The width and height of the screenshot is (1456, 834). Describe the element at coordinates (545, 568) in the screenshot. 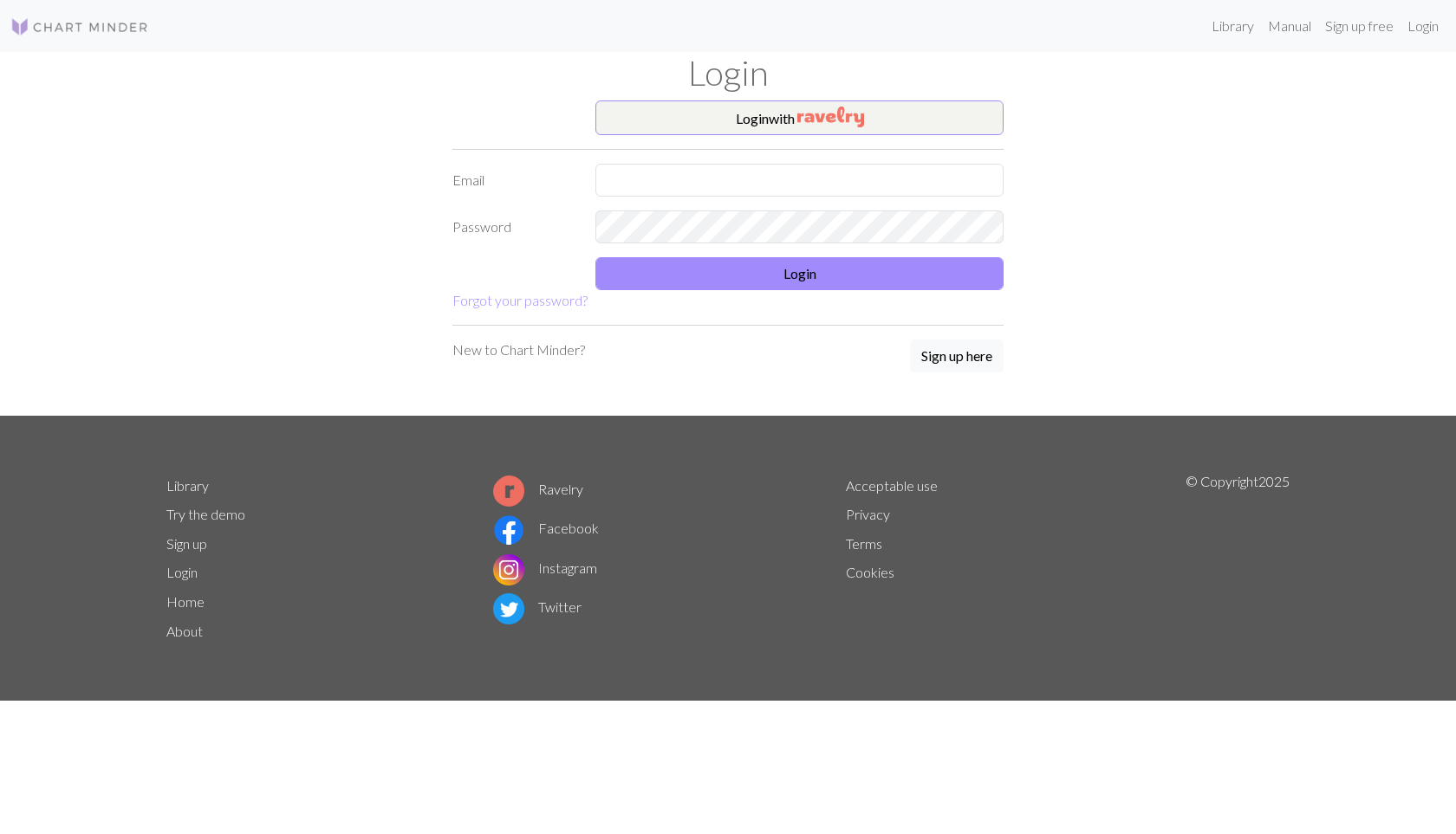

I see `a: Instagram` at that location.